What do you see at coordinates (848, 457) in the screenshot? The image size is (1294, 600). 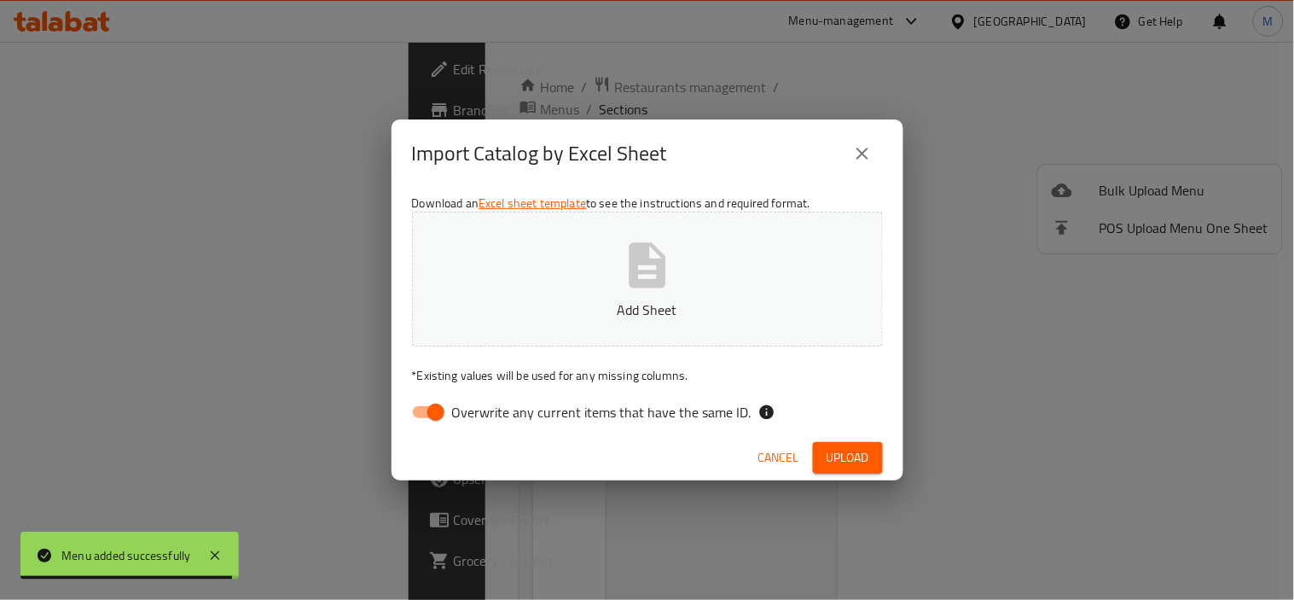 I see `span: Upload` at bounding box center [848, 457].